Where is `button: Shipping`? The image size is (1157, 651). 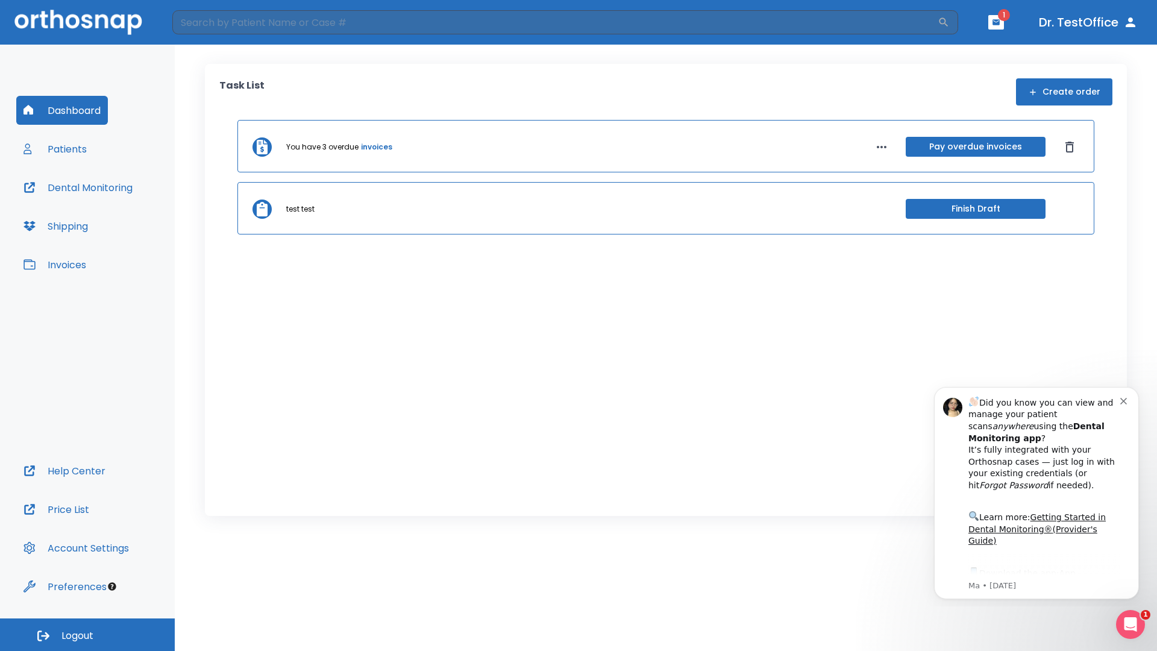 button: Shipping is located at coordinates (55, 226).